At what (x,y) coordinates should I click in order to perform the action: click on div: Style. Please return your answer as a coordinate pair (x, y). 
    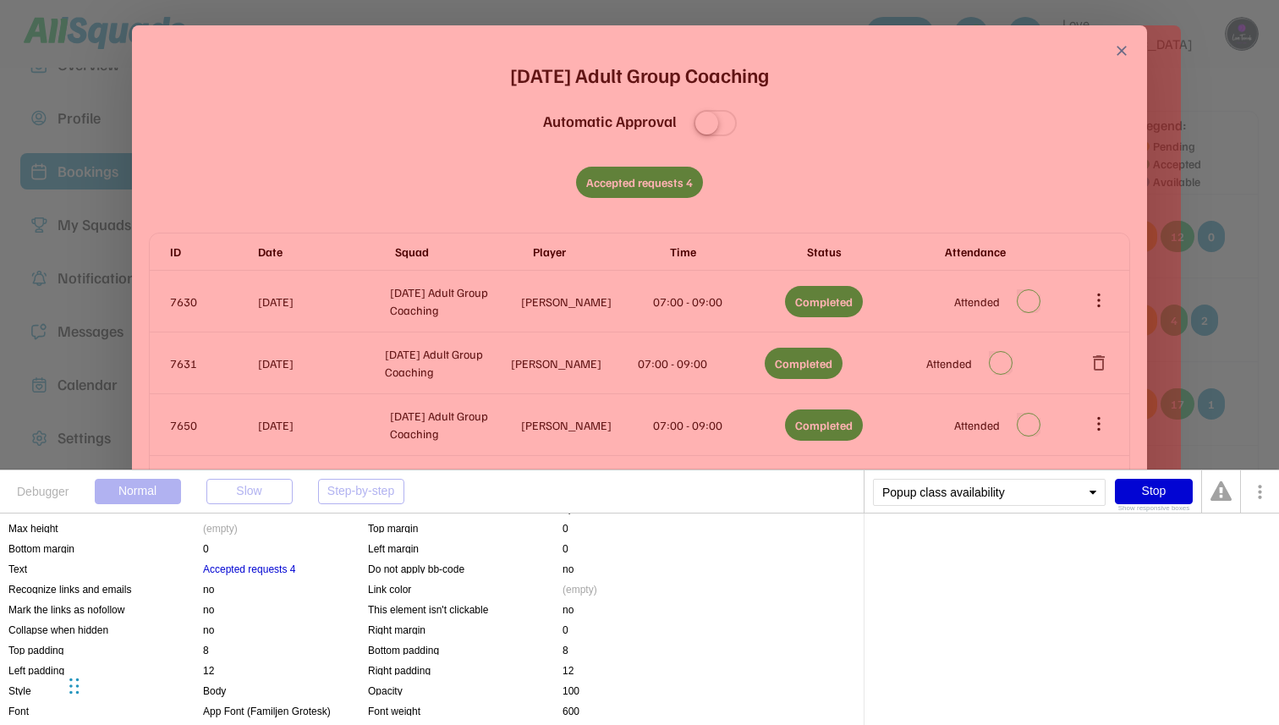
    Looking at the image, I should click on (106, 689).